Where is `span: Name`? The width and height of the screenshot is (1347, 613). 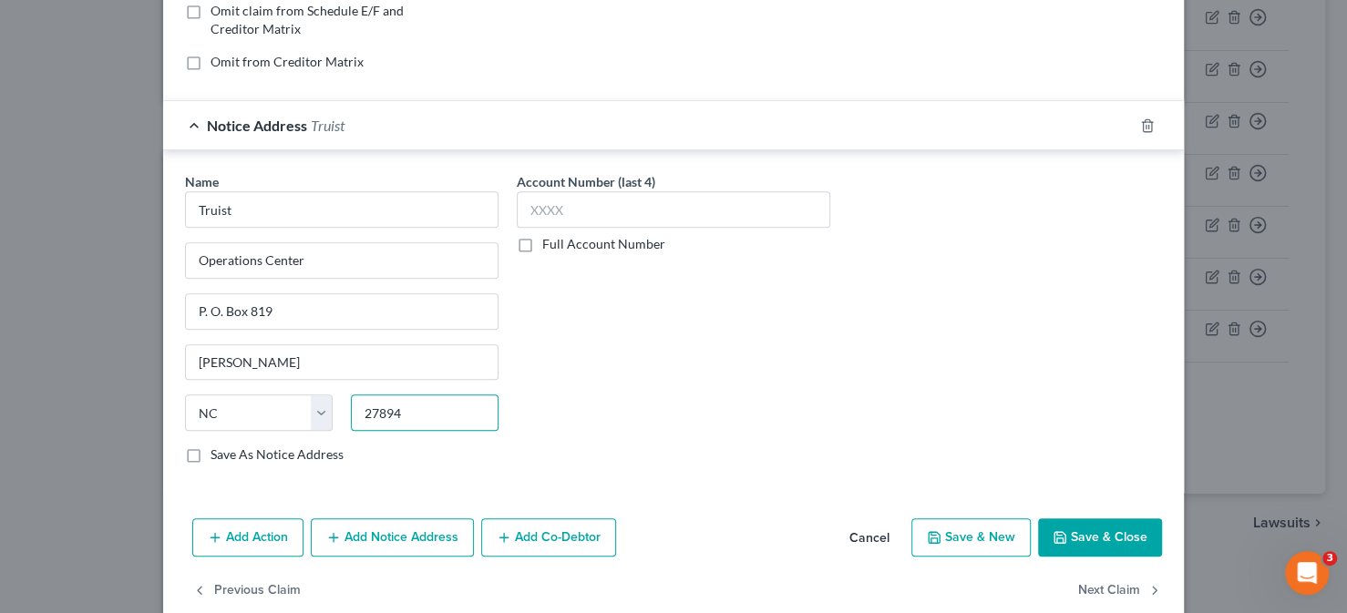
span: Name is located at coordinates (201, 181).